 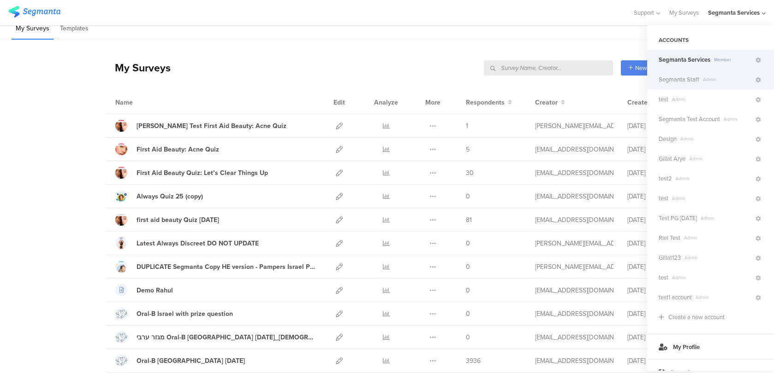 What do you see at coordinates (468, 220) in the screenshot?
I see `span: 81` at bounding box center [468, 220].